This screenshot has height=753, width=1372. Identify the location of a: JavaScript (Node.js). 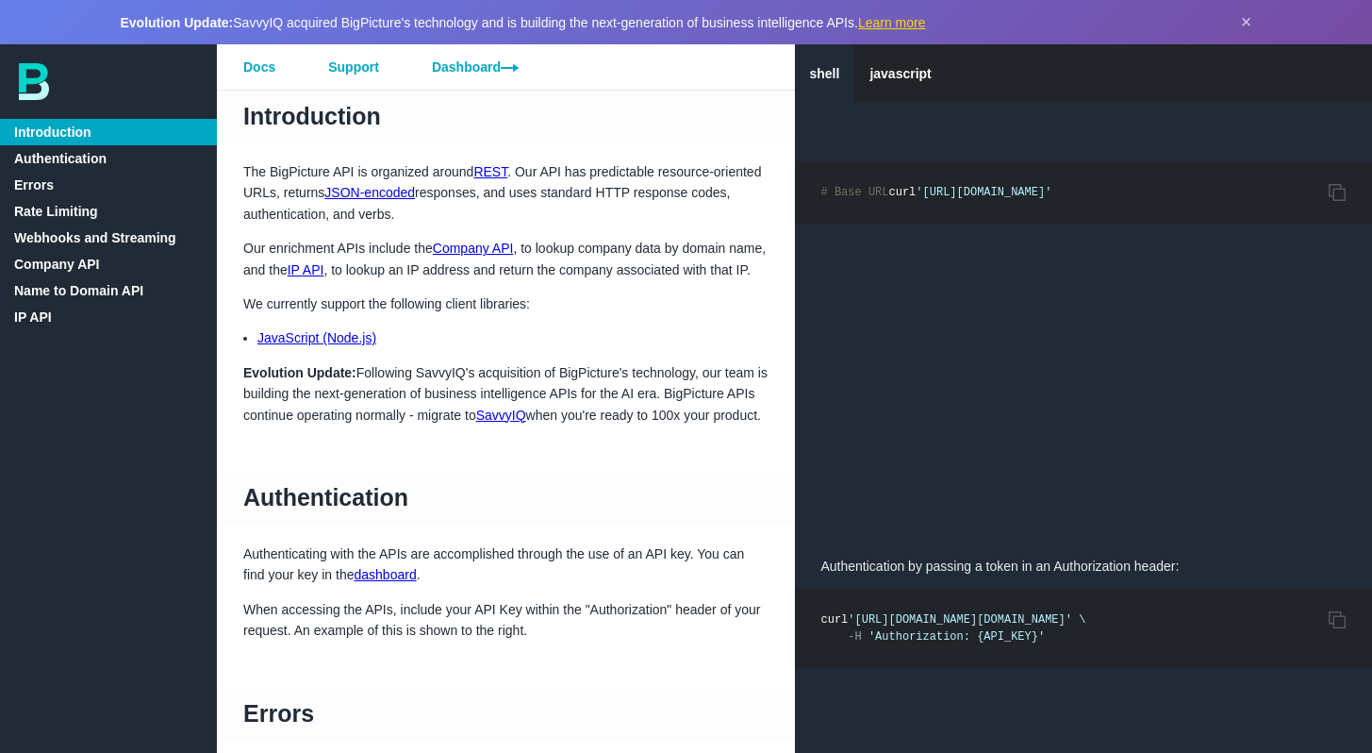
(317, 338).